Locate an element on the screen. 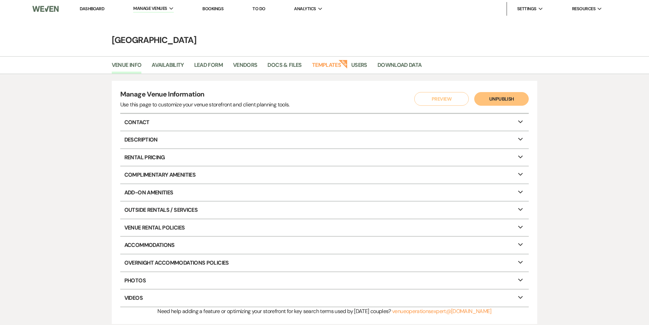  a: Users is located at coordinates (359, 67).